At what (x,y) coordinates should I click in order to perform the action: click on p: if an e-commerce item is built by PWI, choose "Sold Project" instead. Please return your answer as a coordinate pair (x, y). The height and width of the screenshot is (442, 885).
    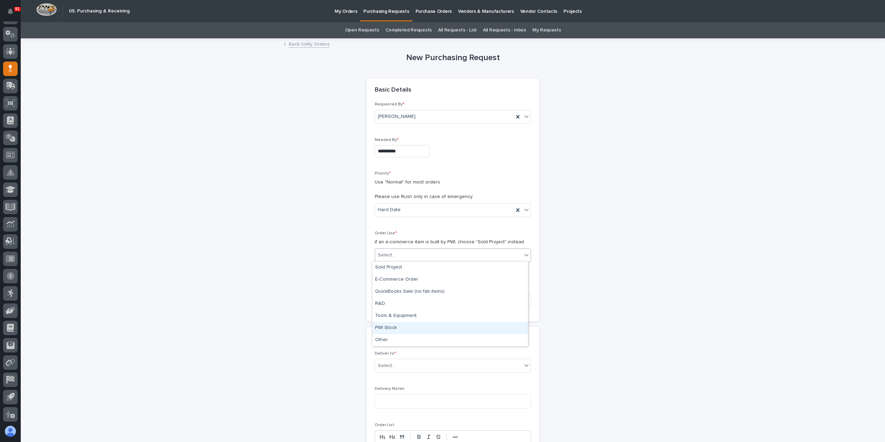
    Looking at the image, I should click on (453, 242).